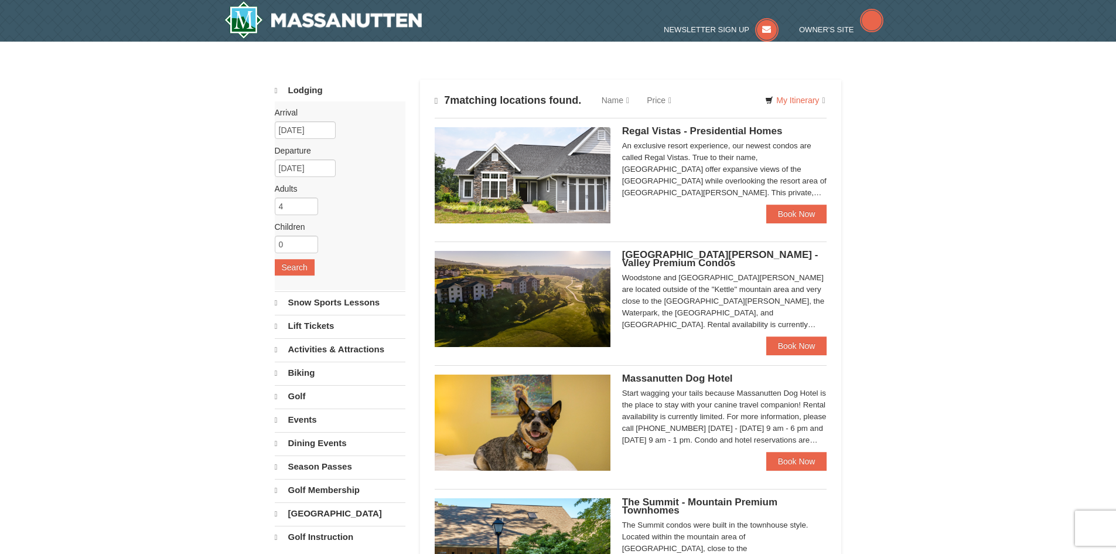 The image size is (1116, 554). What do you see at coordinates (340, 90) in the screenshot?
I see `a: Lodging` at bounding box center [340, 90].